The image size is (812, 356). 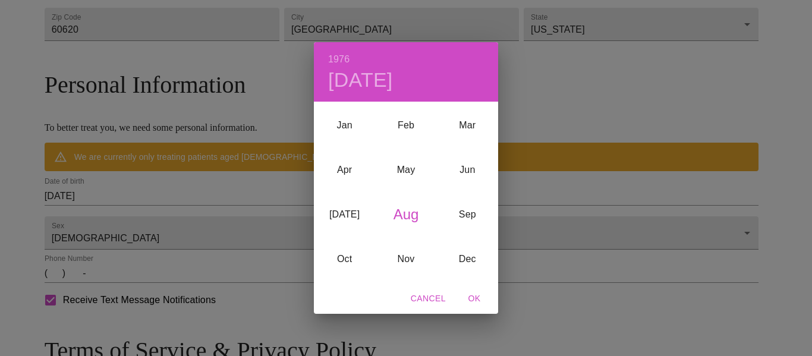 What do you see at coordinates (428, 298) in the screenshot?
I see `button: Cancel` at bounding box center [428, 298].